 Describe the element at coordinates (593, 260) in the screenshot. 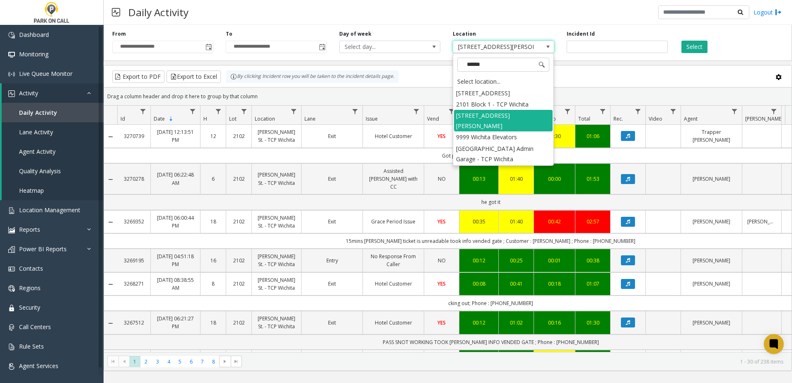

I see `div: 00:38` at that location.